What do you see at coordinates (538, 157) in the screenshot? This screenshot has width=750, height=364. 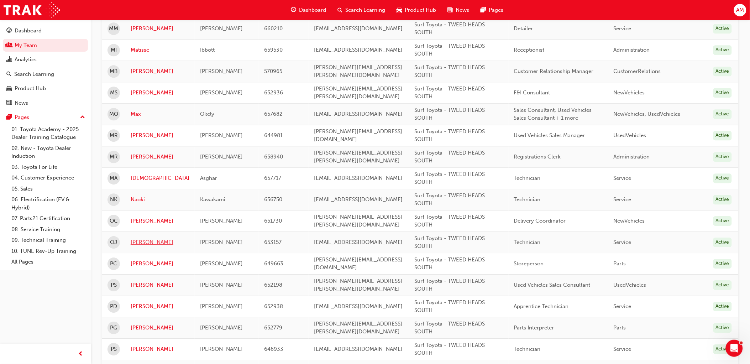 I see `span: Registrations Clerk` at bounding box center [538, 157].